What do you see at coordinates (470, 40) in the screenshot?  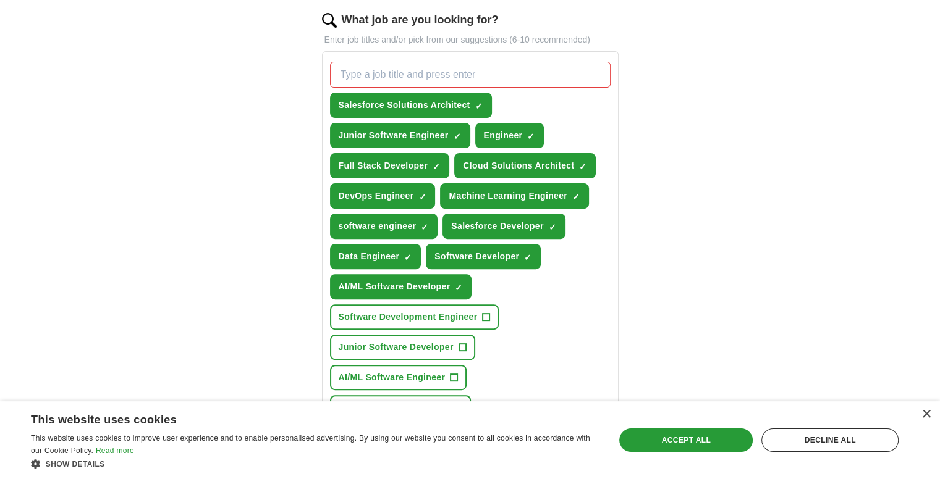 I see `p: Enter job titles and/or pick from our suggestions (6-10 recommended)` at bounding box center [470, 40].